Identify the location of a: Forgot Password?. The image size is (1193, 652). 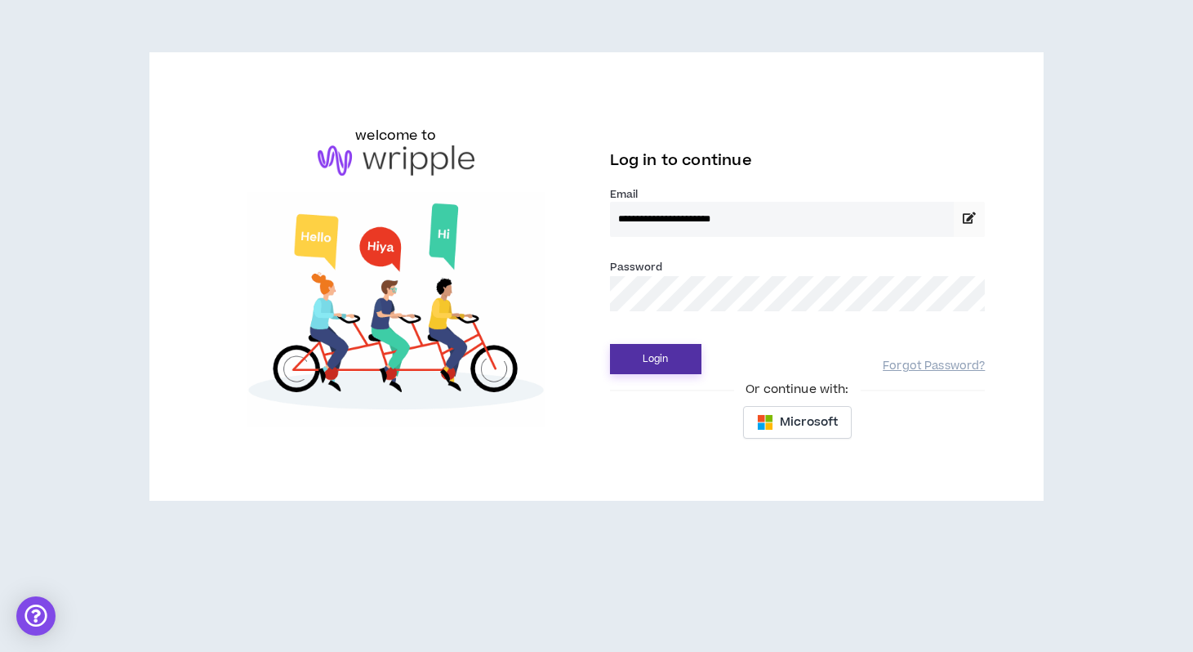
(933, 366).